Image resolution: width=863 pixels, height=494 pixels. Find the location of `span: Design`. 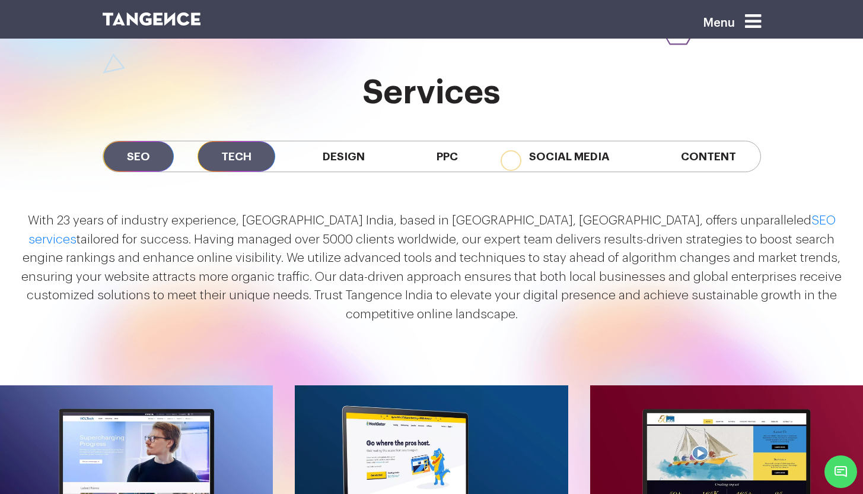

span: Design is located at coordinates (344, 156).